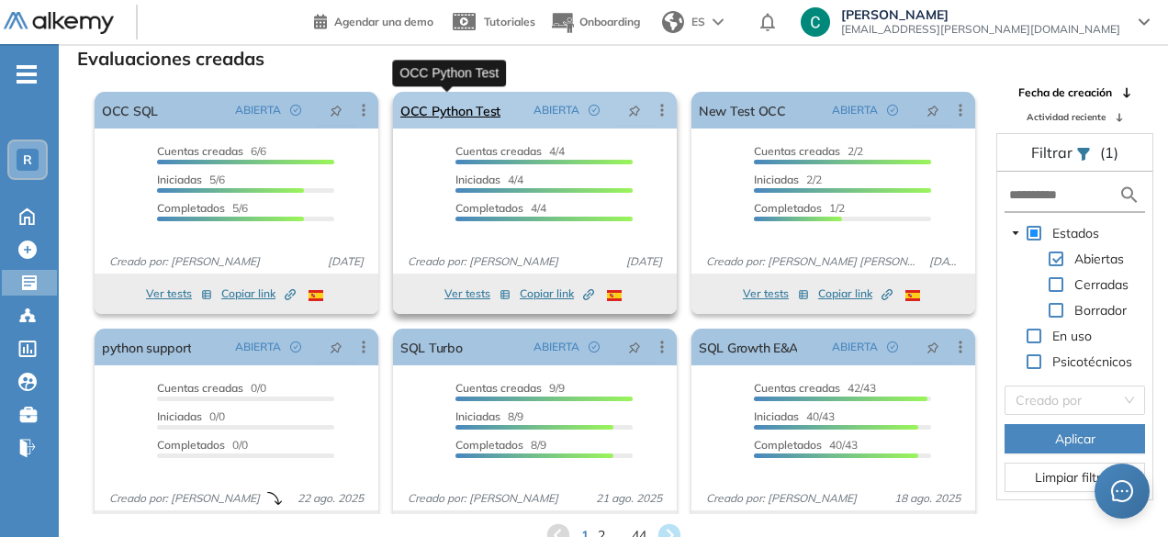  Describe the element at coordinates (799, 208) in the screenshot. I see `span: 1/2` at that location.